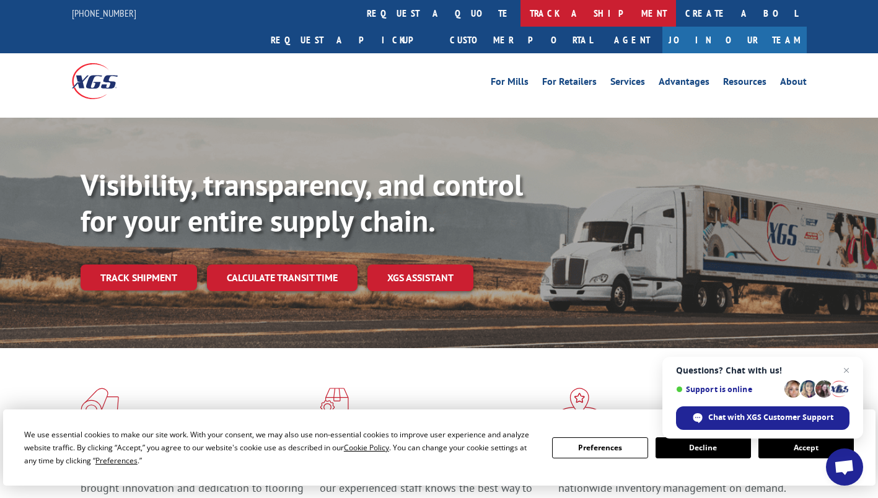  What do you see at coordinates (509, 84) in the screenshot?
I see `a: For Mills` at bounding box center [509, 84].